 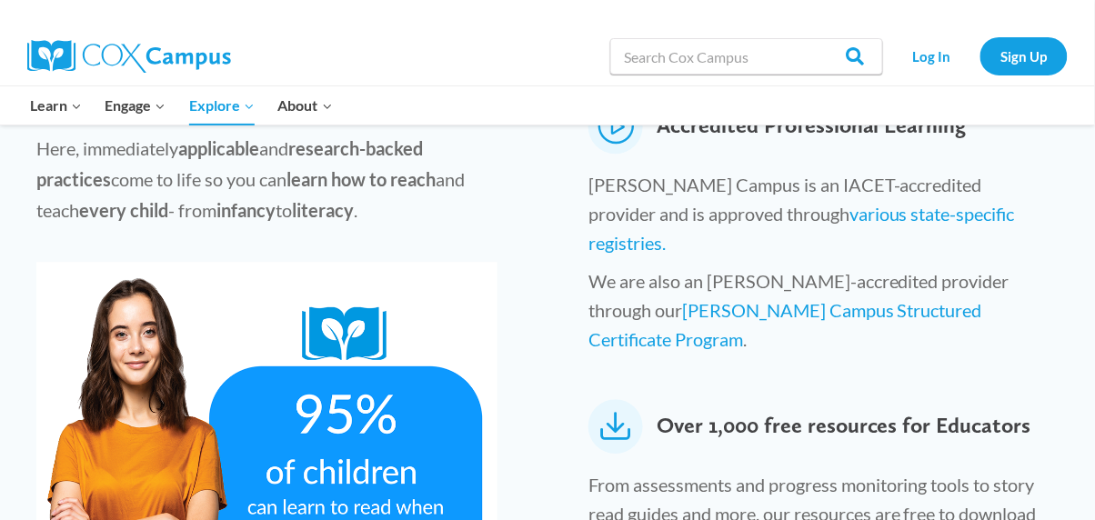 I want to click on button: Child menu of Explore, so click(x=222, y=105).